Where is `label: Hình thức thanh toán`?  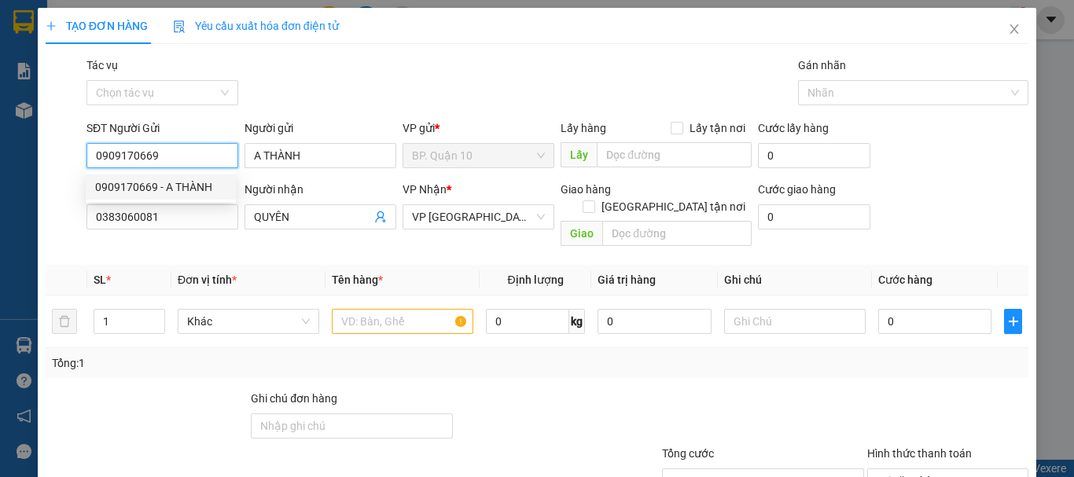
label: Hình thức thanh toán is located at coordinates (920, 454).